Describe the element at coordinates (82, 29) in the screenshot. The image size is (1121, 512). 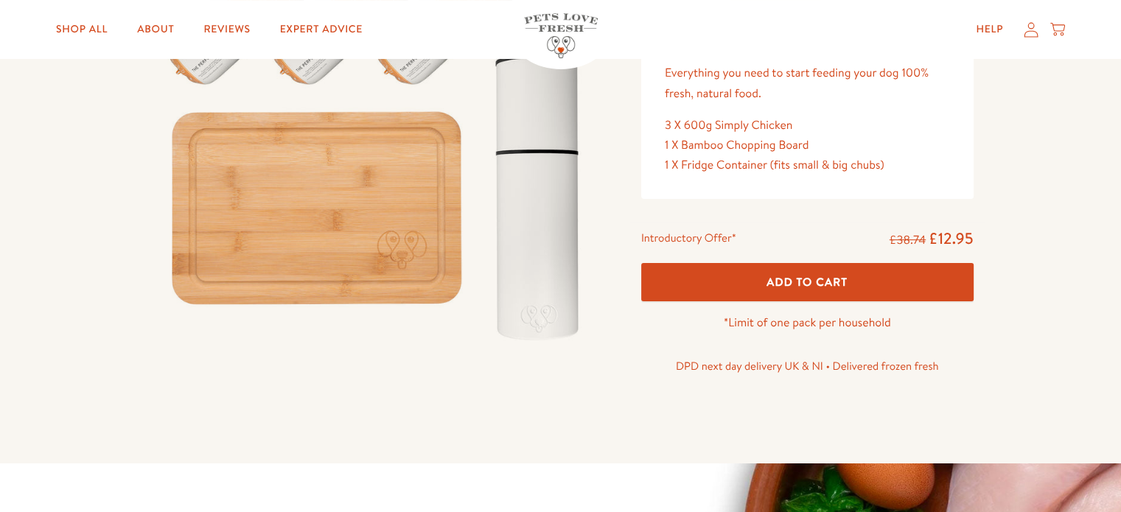
I see `a: Shop All` at that location.